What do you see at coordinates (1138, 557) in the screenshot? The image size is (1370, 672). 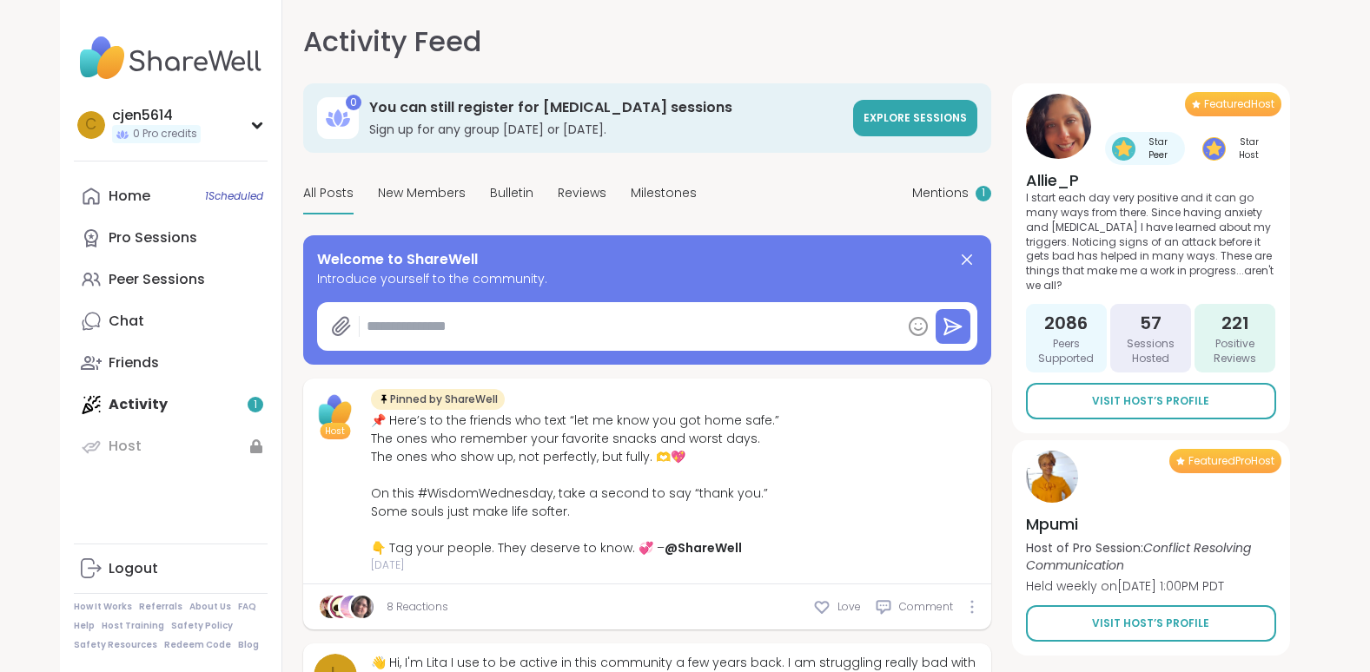 I see `i: Conflict Resolving Communication` at bounding box center [1138, 557].